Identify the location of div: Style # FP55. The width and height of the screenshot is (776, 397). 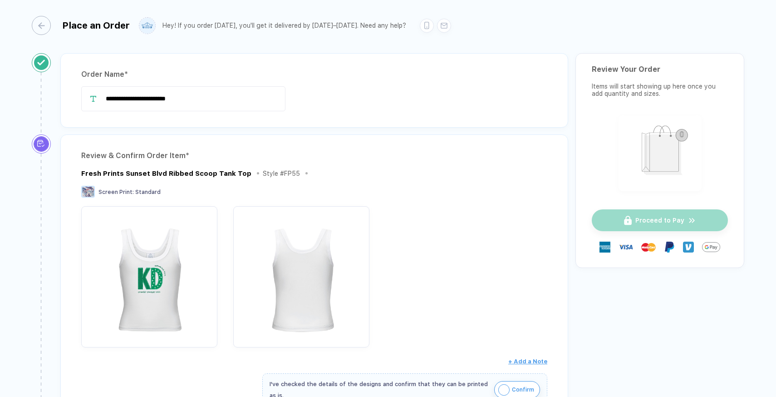
(281, 173).